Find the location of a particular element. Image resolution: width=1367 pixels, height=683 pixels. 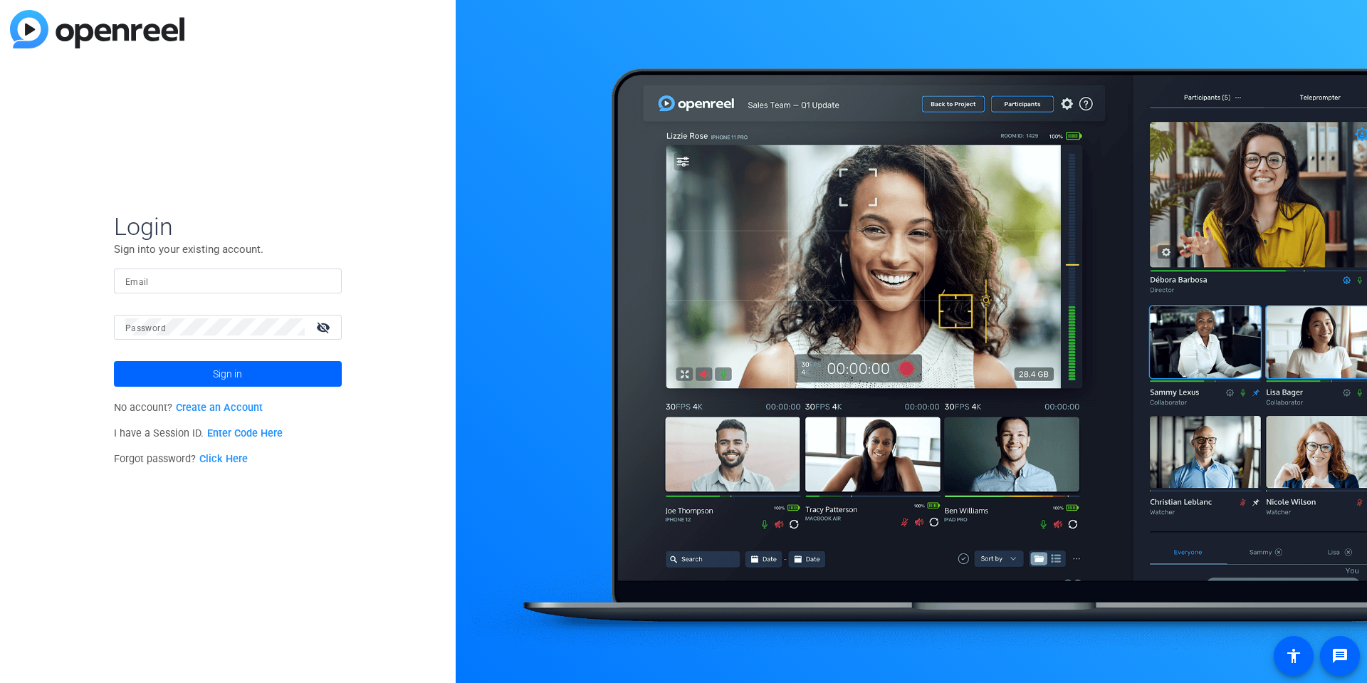

p: Sign into your existing account. is located at coordinates (228, 249).